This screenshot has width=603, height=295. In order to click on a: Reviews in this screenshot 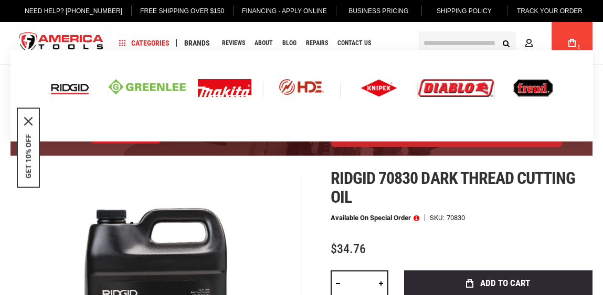, I will do `click(234, 43)`.